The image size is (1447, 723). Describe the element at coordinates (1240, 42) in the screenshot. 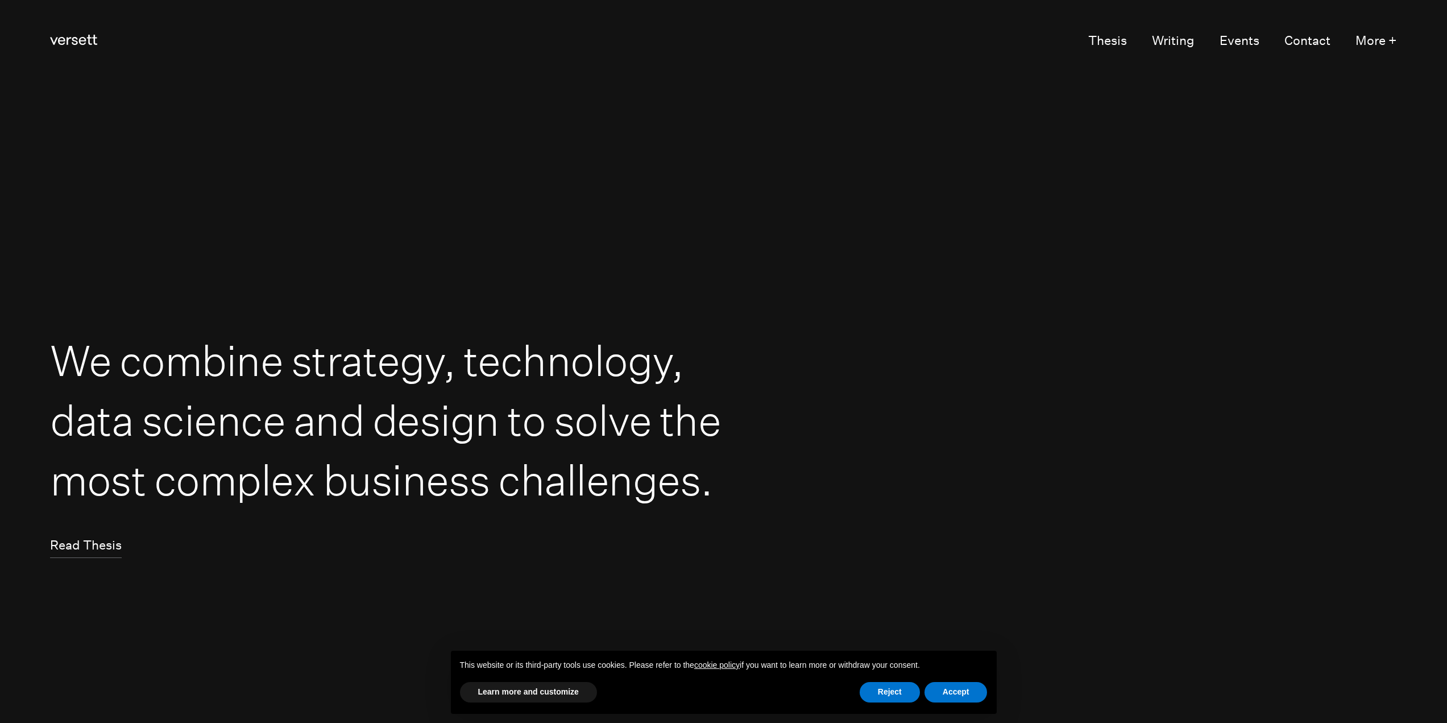

I see `a: Events` at that location.